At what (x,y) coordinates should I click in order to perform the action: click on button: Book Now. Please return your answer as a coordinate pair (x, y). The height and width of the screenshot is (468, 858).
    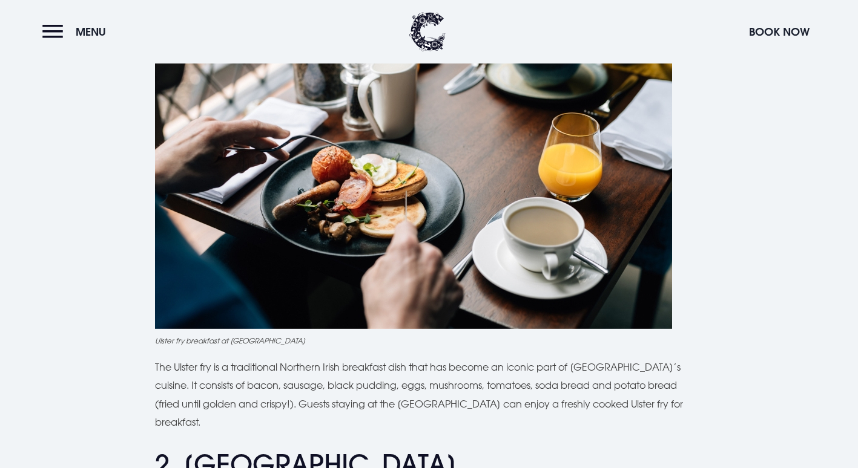
    Looking at the image, I should click on (779, 31).